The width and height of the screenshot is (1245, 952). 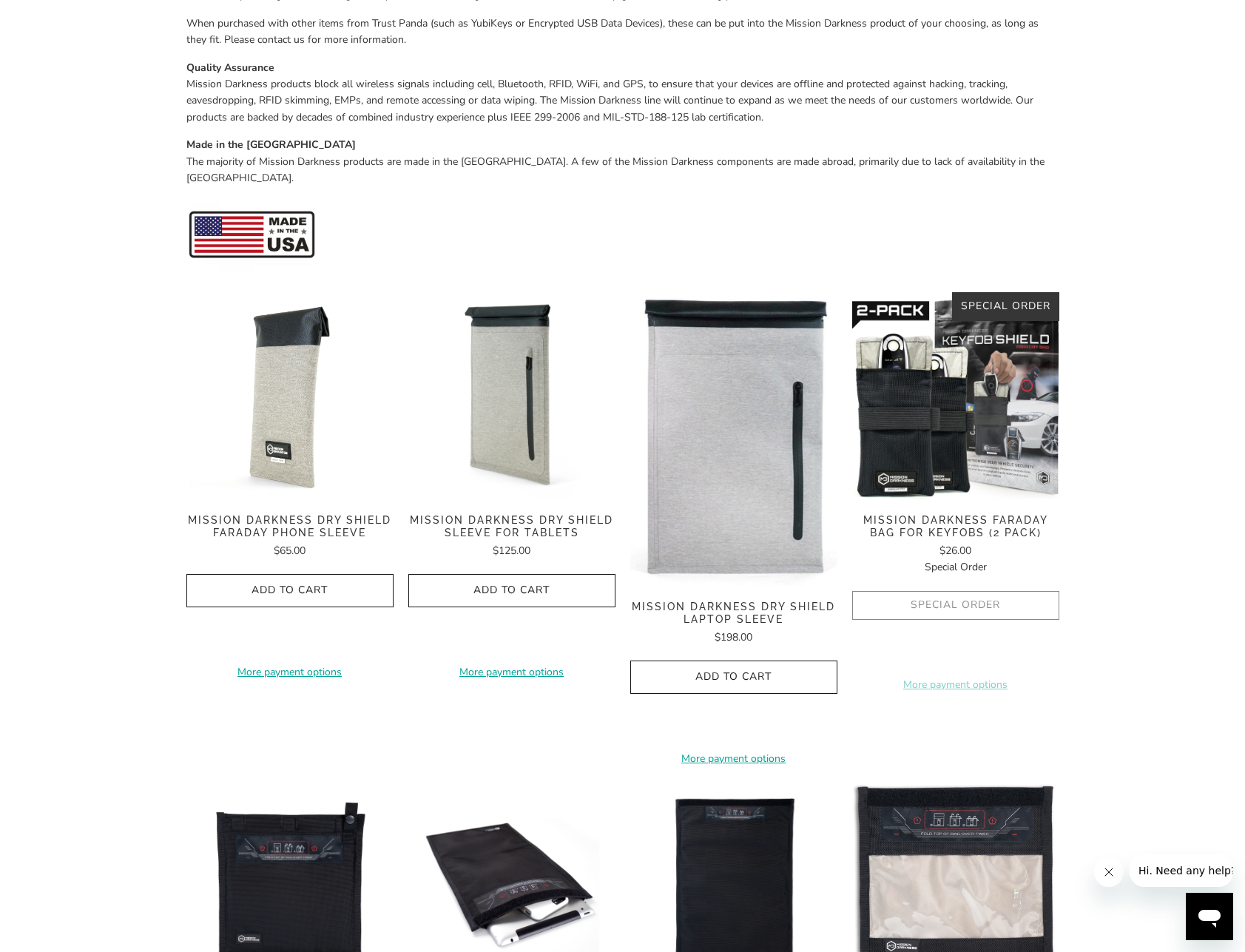 I want to click on a: Mission Darkness Dry Shield Sleeve For Tablets $125.00, so click(x=512, y=537).